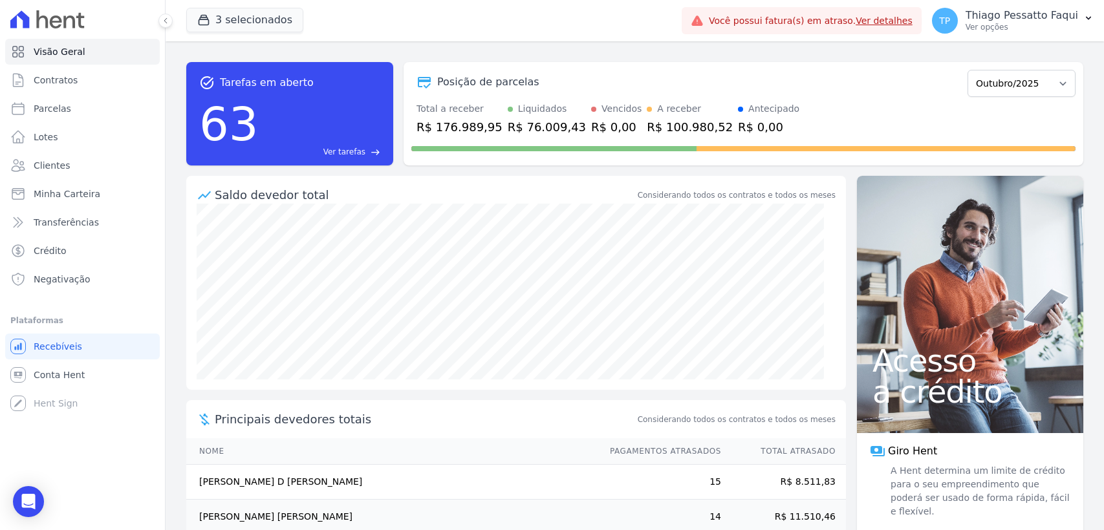 The height and width of the screenshot is (530, 1104). What do you see at coordinates (375, 152) in the screenshot?
I see `span: east` at bounding box center [375, 152].